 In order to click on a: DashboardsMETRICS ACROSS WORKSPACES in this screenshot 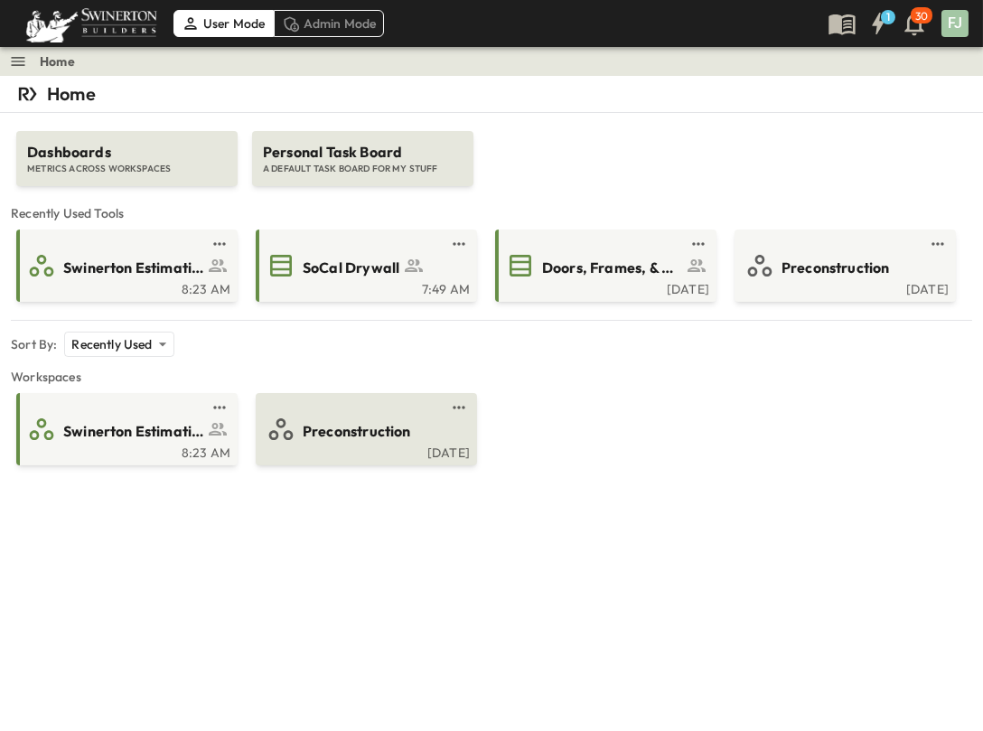, I will do `click(126, 149)`.